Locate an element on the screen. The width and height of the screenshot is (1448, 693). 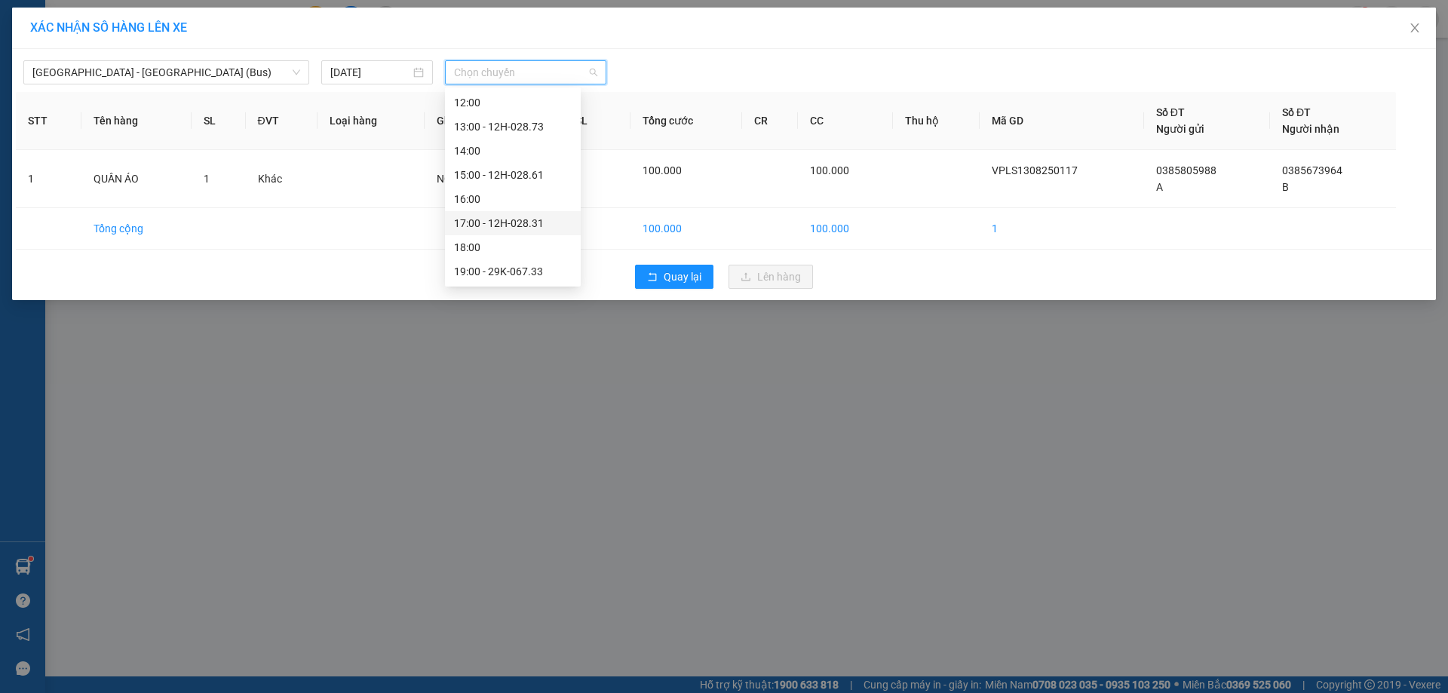
th: SL is located at coordinates (219, 121).